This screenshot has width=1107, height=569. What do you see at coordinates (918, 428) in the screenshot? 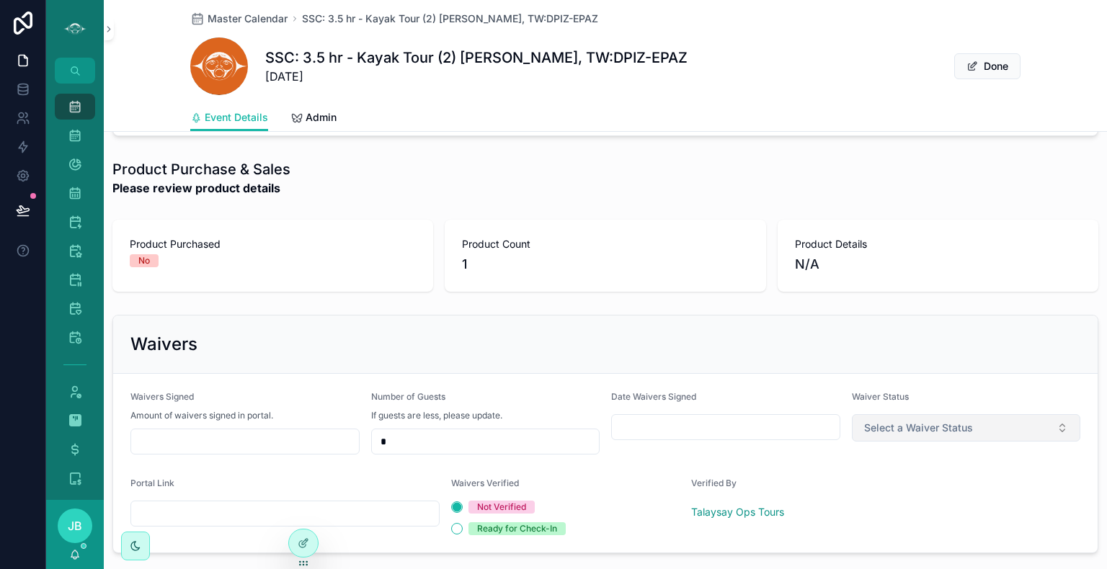
I see `span: Select a Waiver Status` at bounding box center [918, 428].